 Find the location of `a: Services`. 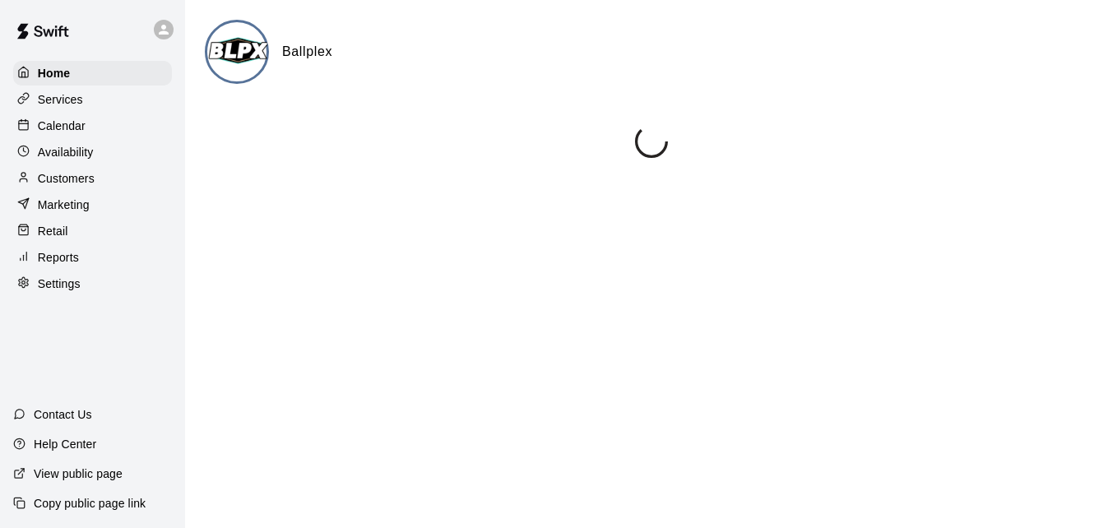

a: Services is located at coordinates (92, 99).